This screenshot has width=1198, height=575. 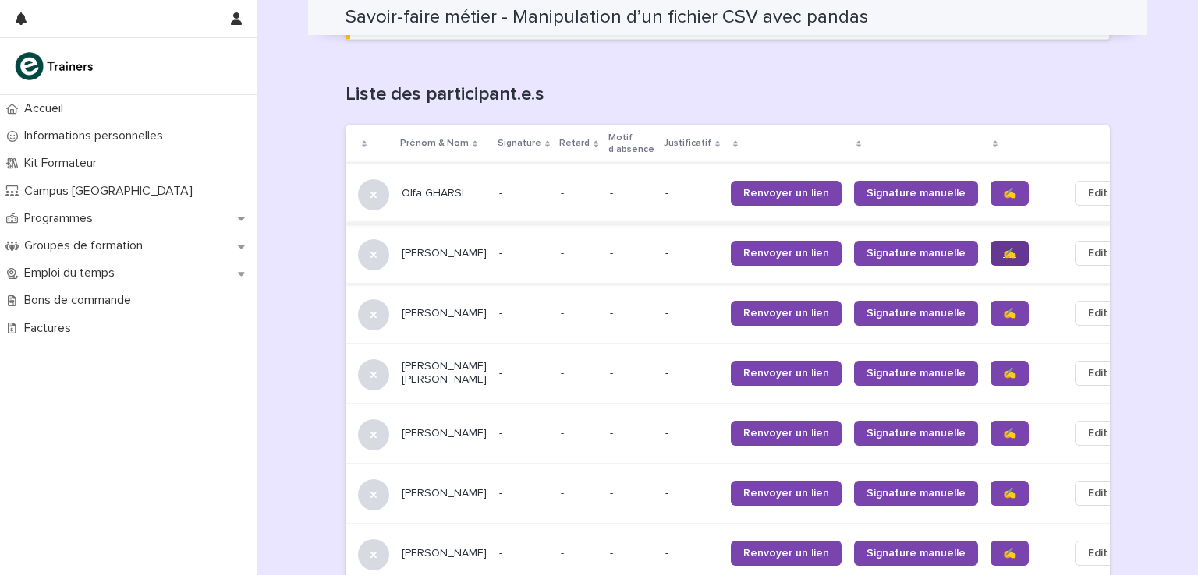 What do you see at coordinates (51, 328) in the screenshot?
I see `p: Factures` at bounding box center [51, 328].